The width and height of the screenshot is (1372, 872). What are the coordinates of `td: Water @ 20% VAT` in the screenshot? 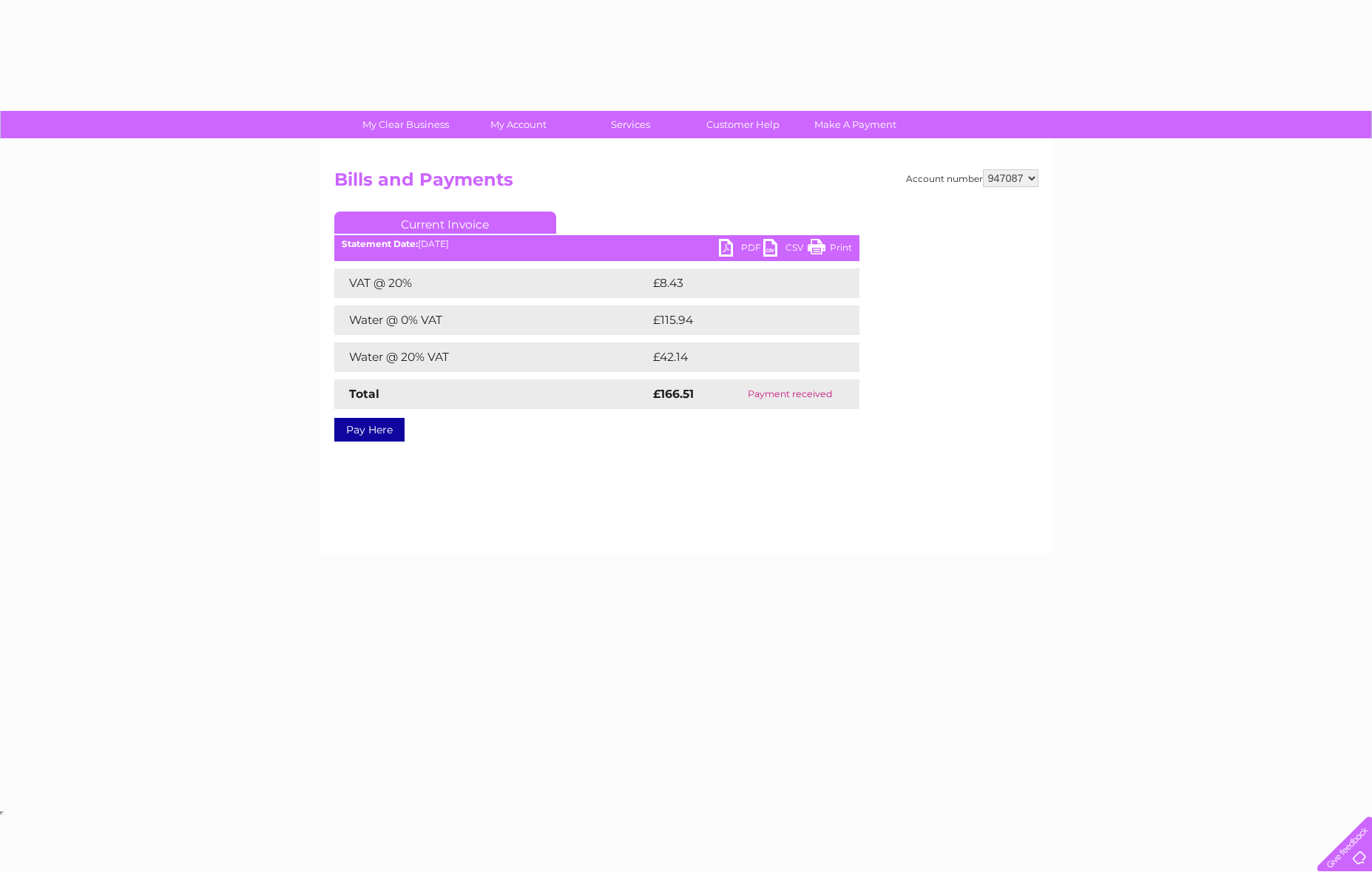 It's located at (492, 357).